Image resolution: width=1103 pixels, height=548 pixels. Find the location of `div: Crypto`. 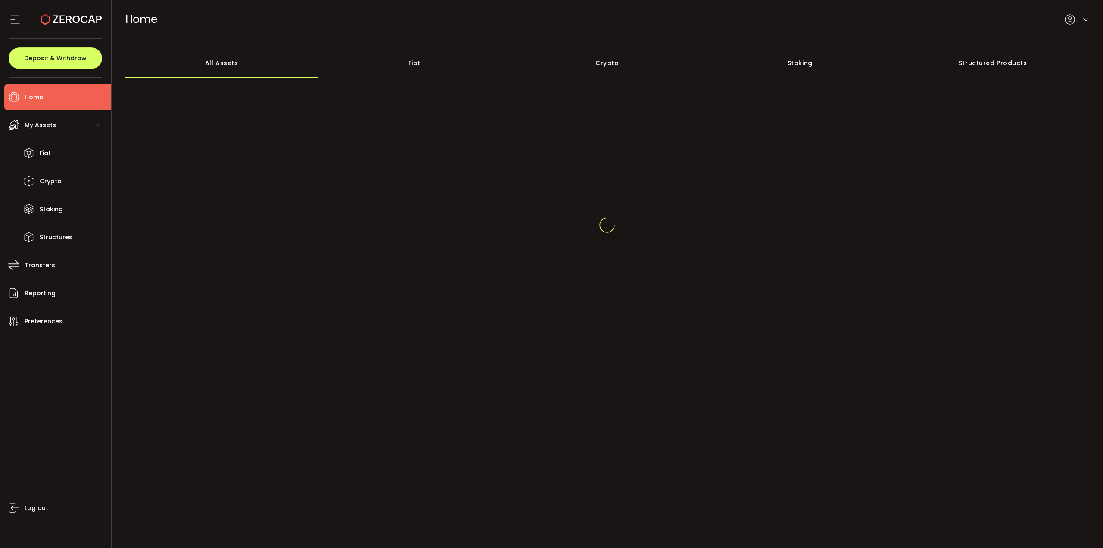

div: Crypto is located at coordinates (608, 63).